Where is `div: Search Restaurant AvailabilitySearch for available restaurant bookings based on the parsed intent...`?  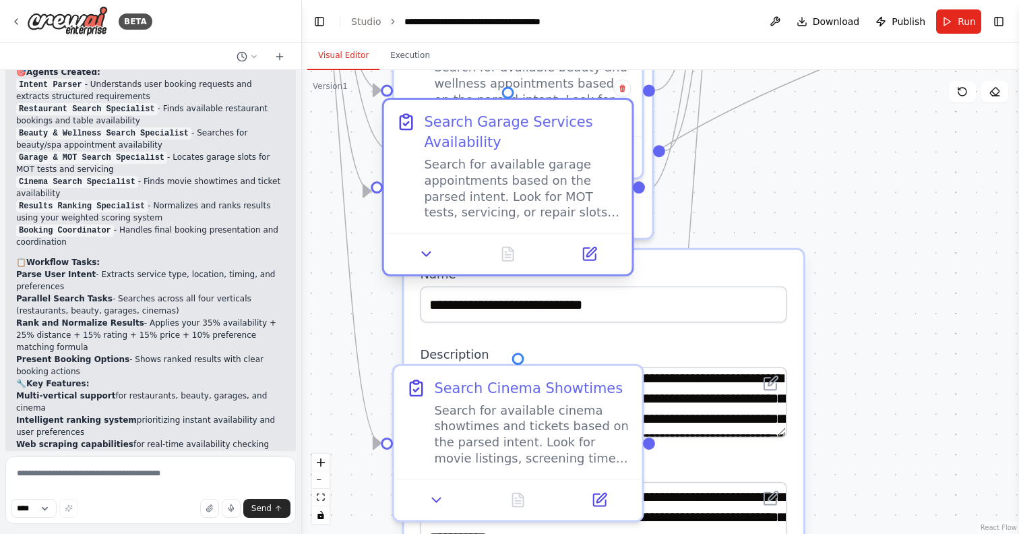 div: Search Restaurant AvailabilitySearch for available restaurant bookings based on the parsed intent... is located at coordinates (529, 150).